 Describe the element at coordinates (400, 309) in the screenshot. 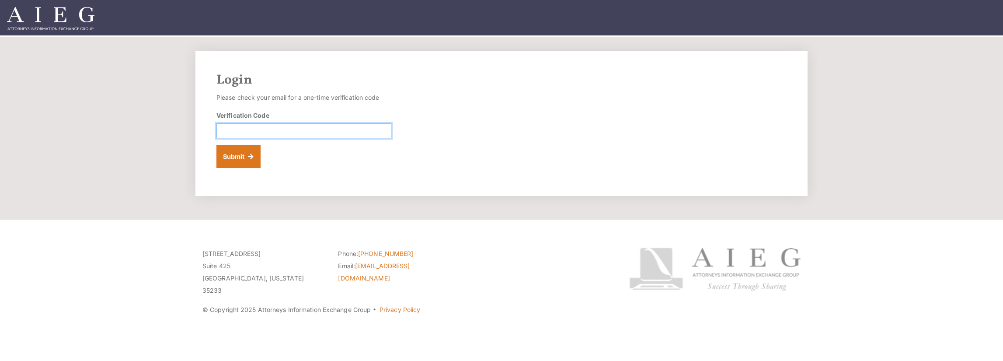

I see `a: Privacy Policy` at that location.